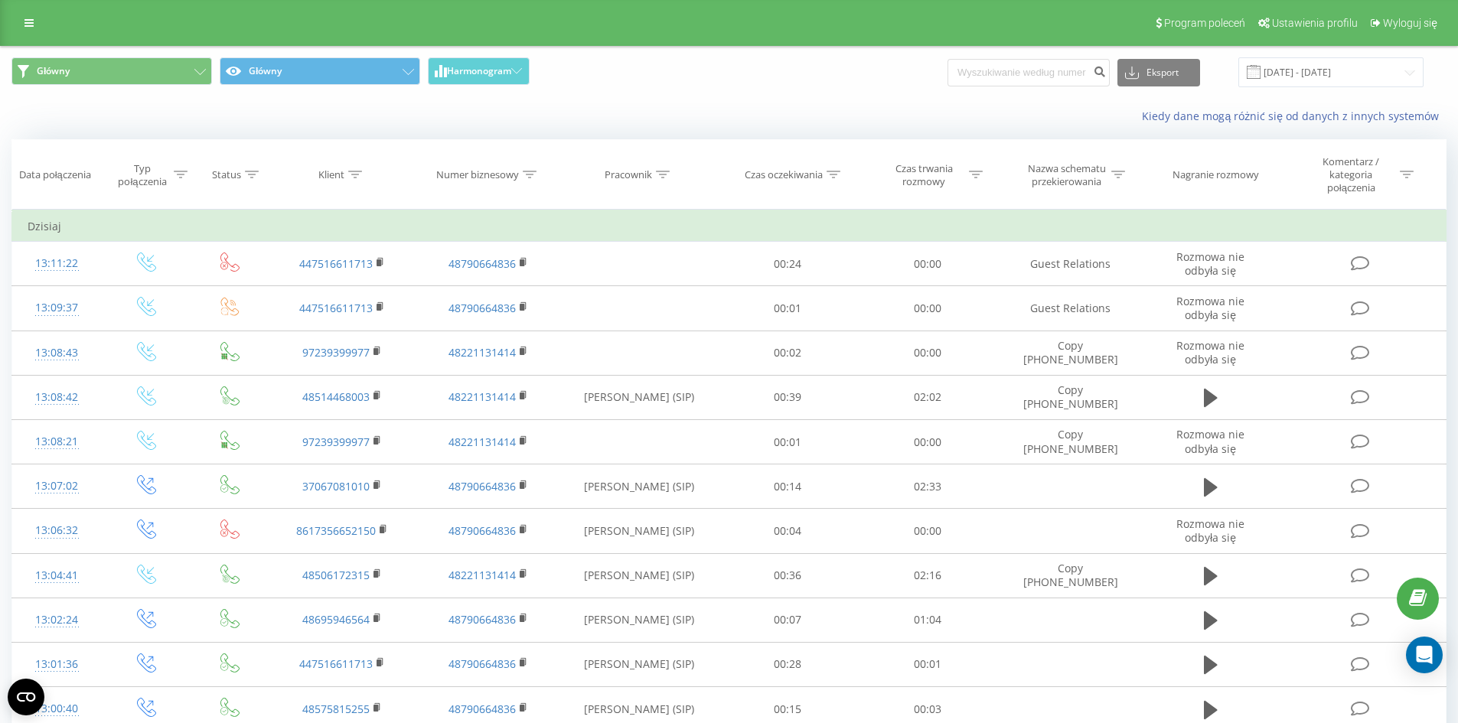 The height and width of the screenshot is (723, 1458). I want to click on span: Ustawienia profilu, so click(1315, 23).